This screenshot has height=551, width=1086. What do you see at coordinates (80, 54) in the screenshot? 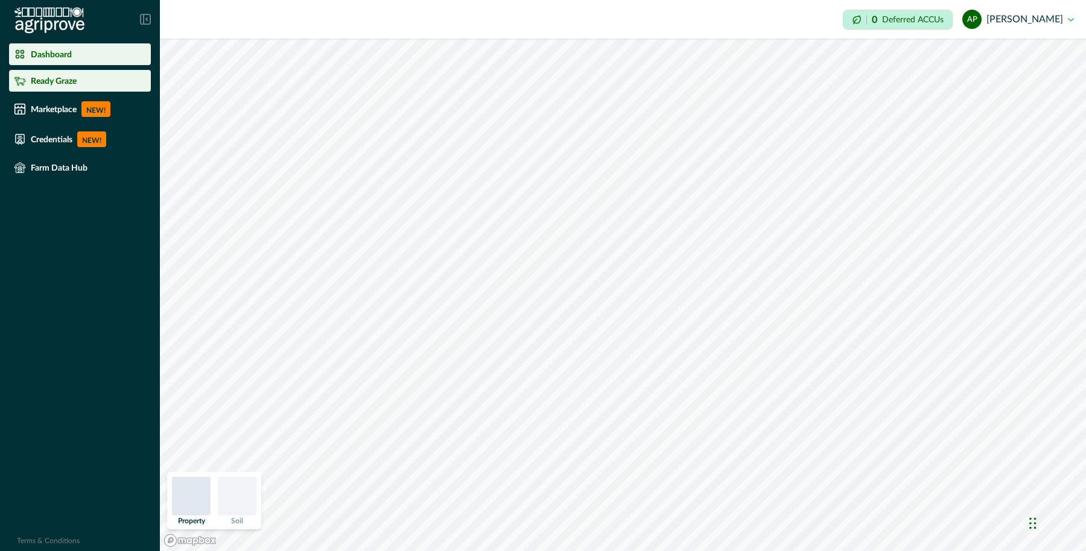
I see `a: Dashboard` at bounding box center [80, 54].